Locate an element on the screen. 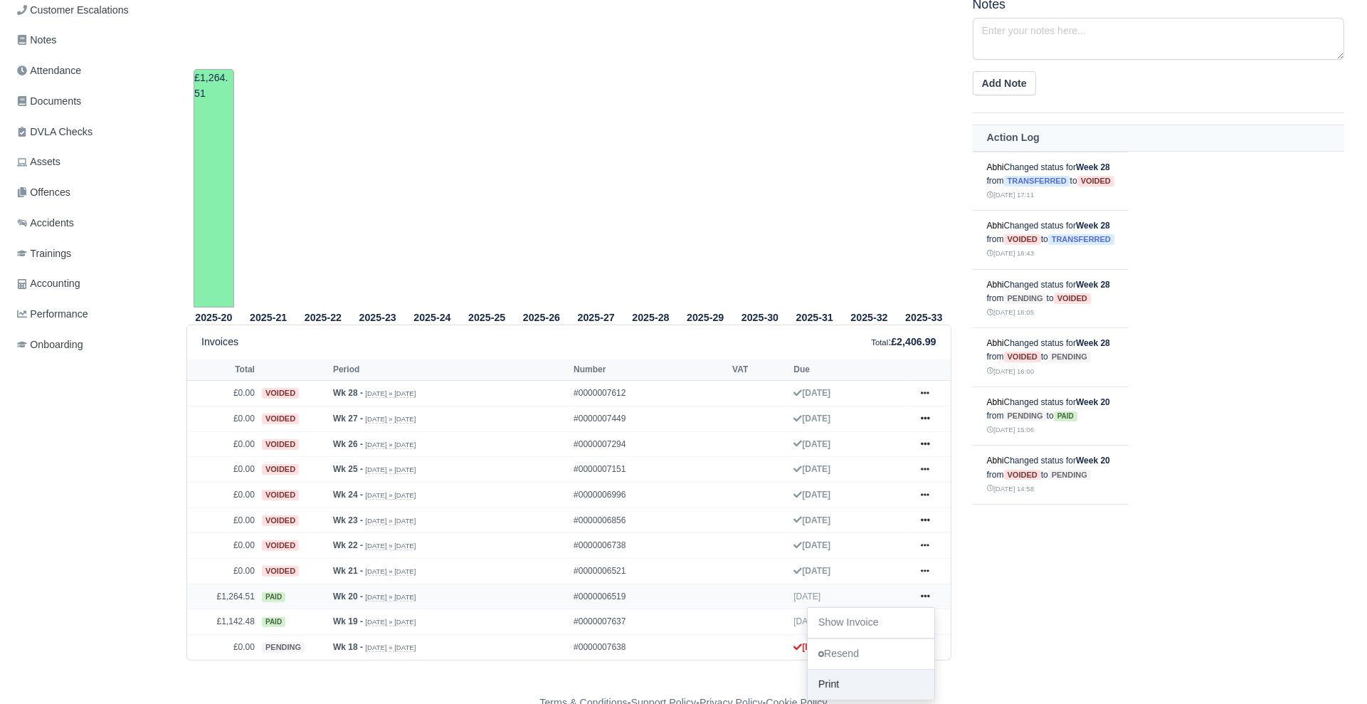  th: VAT is located at coordinates (759, 370).